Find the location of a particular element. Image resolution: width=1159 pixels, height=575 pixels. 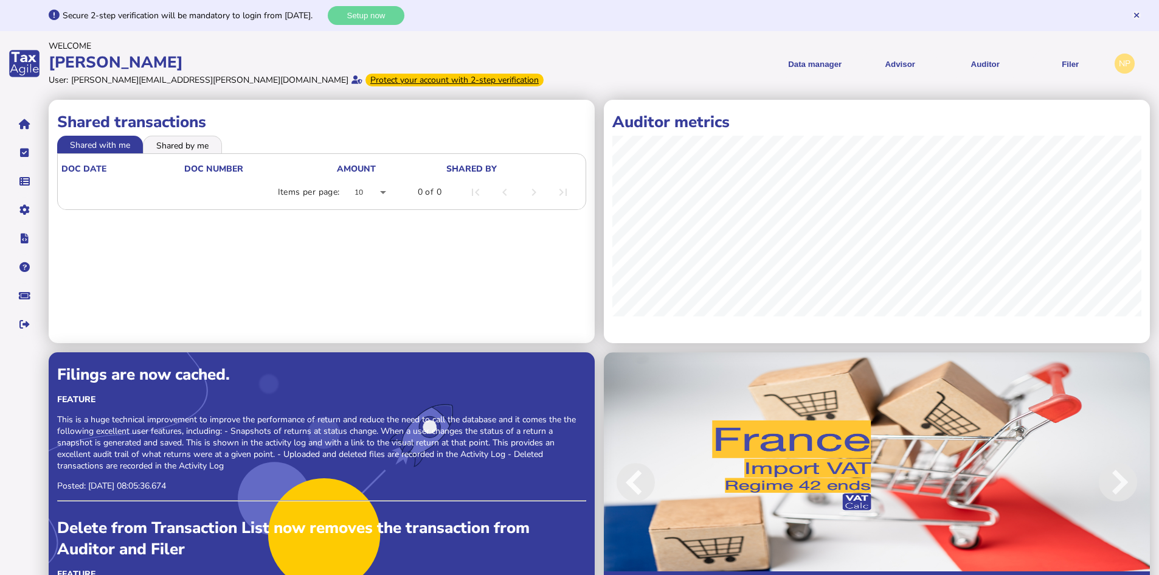

button: Auditor is located at coordinates (985, 63).